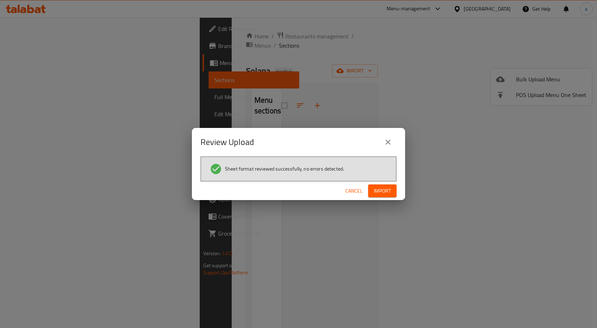 The height and width of the screenshot is (328, 597). What do you see at coordinates (227, 142) in the screenshot?
I see `h2: Review Upload` at bounding box center [227, 142].